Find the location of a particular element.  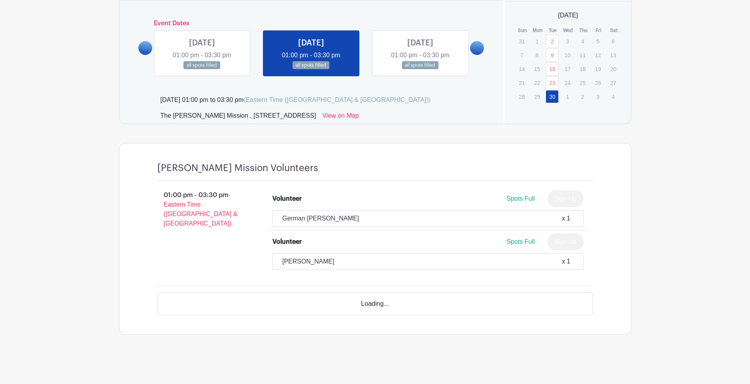

p: 5 is located at coordinates (598, 41).